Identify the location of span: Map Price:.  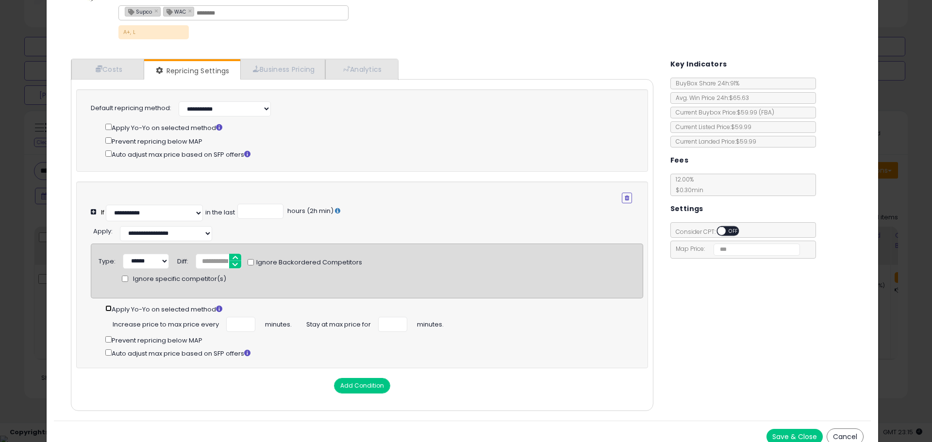
(735, 248).